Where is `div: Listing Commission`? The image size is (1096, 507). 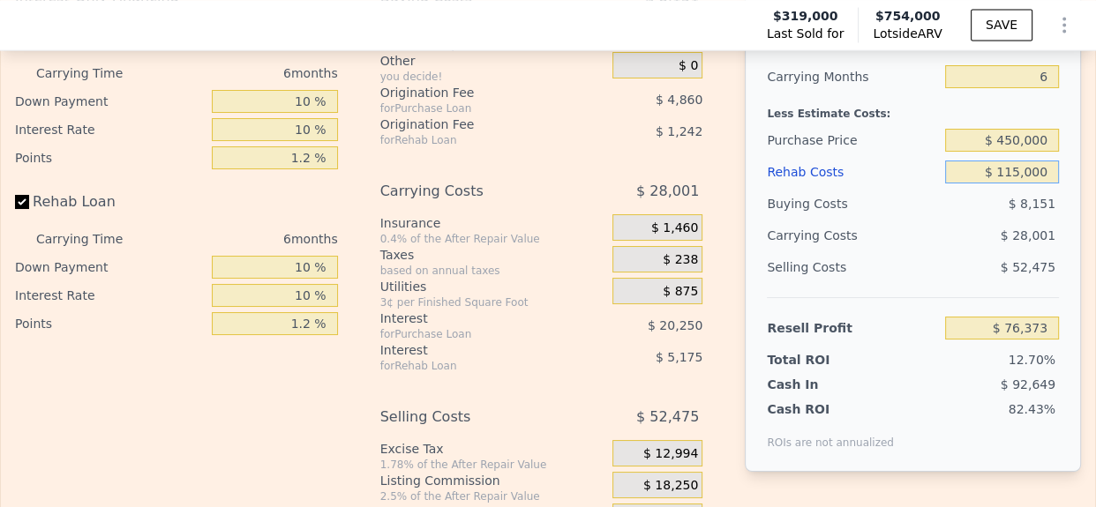 div: Listing Commission is located at coordinates (492, 481).